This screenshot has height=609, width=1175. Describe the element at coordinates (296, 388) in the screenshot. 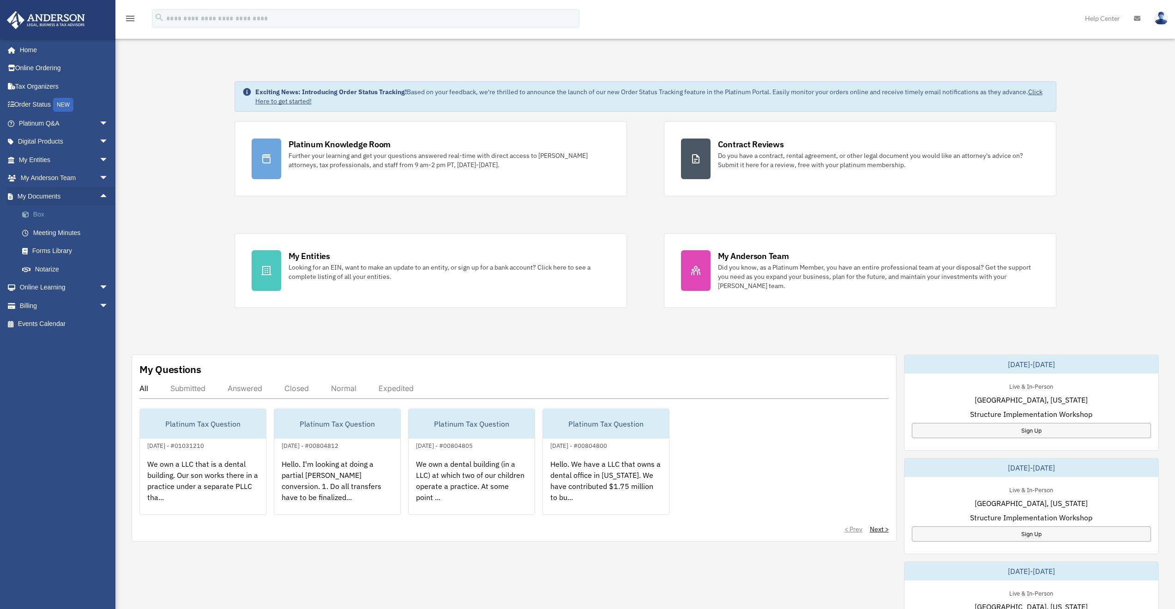

I see `div: Closed` at that location.